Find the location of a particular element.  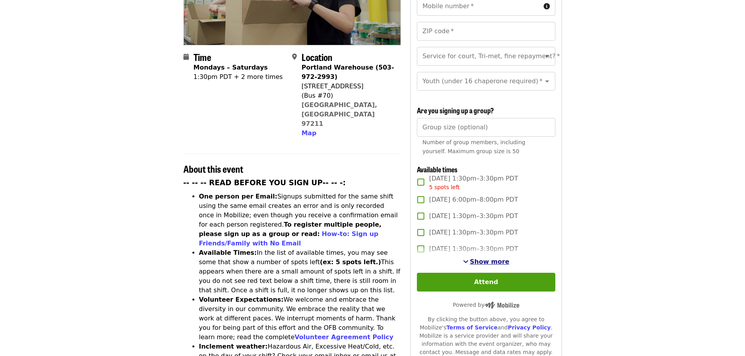

span: Number of group members, including yourself. Maximum group size is 50 is located at coordinates (474, 147).